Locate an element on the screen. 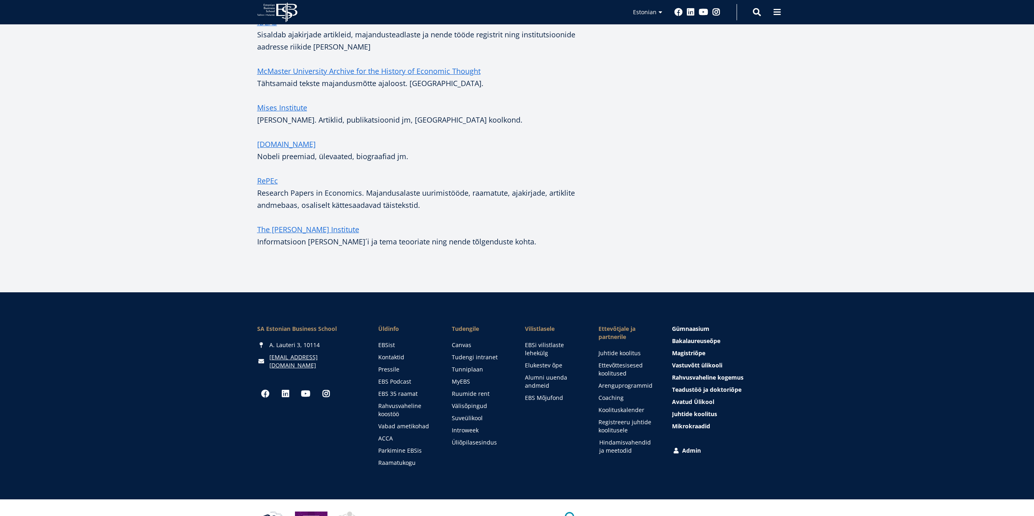 Image resolution: width=1034 pixels, height=516 pixels. a: Vastuvõtt ülikooli is located at coordinates (725, 366).